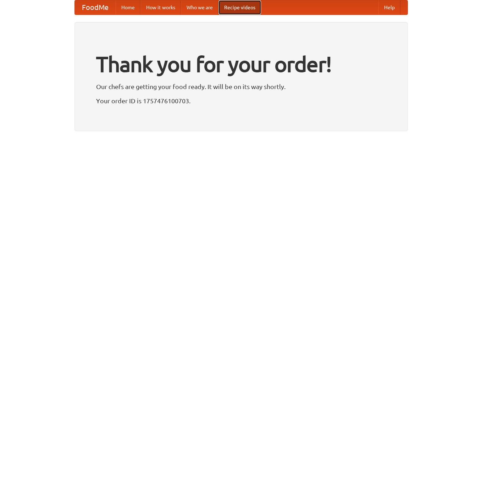 The image size is (482, 502). Describe the element at coordinates (95, 7) in the screenshot. I see `a: FoodMe` at that location.